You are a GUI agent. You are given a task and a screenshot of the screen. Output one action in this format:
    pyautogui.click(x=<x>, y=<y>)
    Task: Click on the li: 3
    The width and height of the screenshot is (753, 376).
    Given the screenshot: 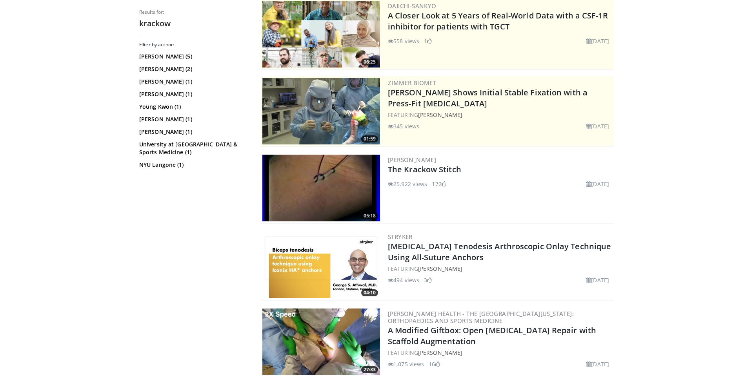 What is the action you would take?
    pyautogui.click(x=428, y=280)
    